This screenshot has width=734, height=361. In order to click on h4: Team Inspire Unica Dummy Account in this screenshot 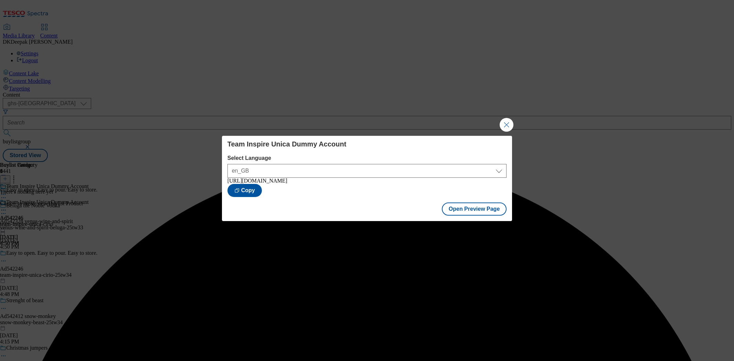, I will do `click(367, 144)`.